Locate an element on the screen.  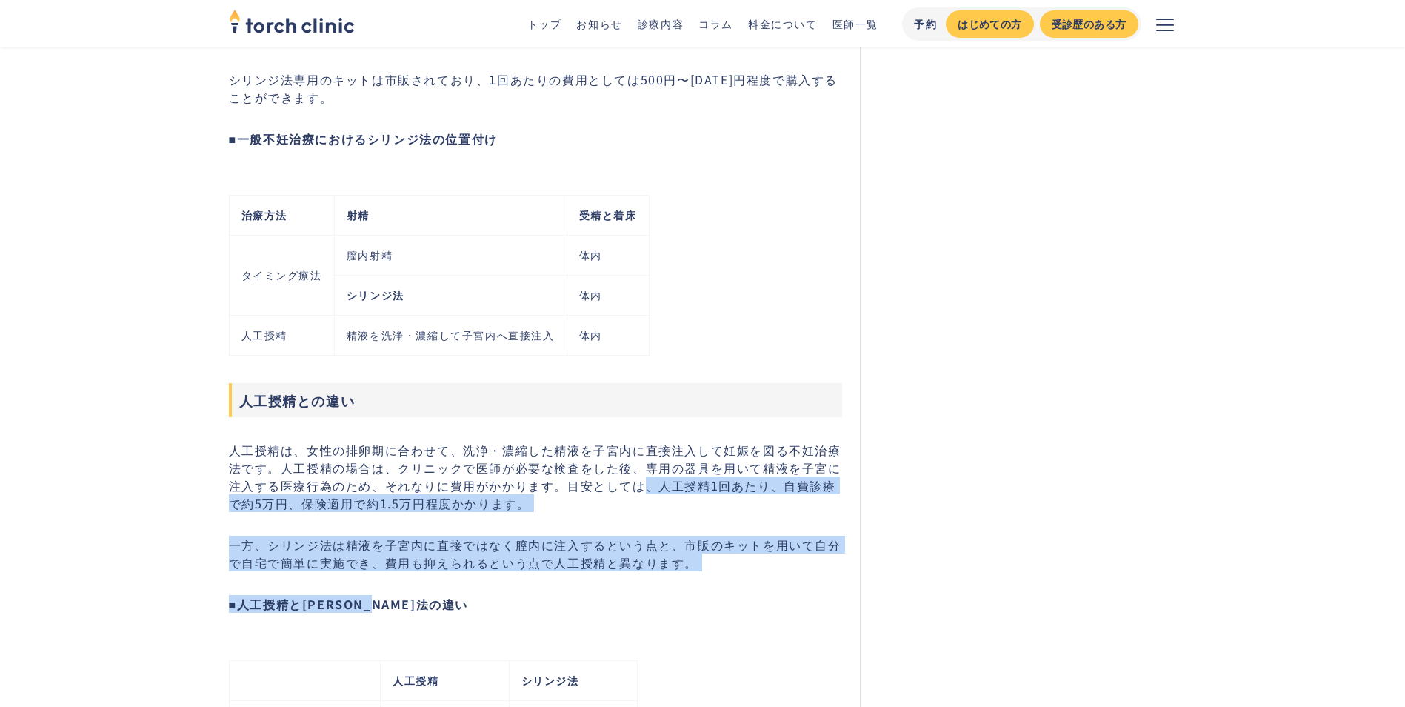
strong: ■一般不妊治療におけるシリンジ法の位置付け is located at coordinates (363, 139).